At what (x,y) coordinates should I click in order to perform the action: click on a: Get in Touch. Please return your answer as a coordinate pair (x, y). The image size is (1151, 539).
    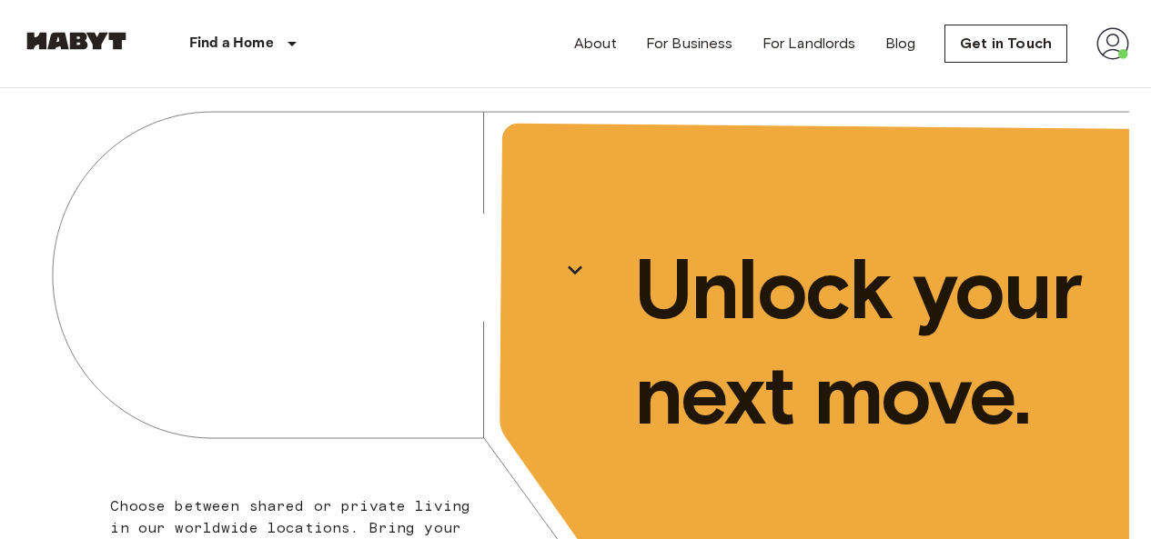
    Looking at the image, I should click on (1005, 44).